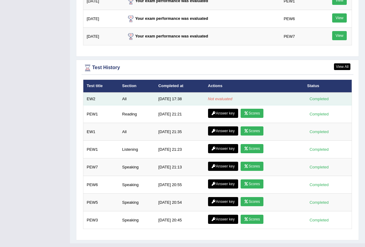 The image size is (365, 247). Describe the element at coordinates (220, 99) in the screenshot. I see `em: Not evaluated` at that location.